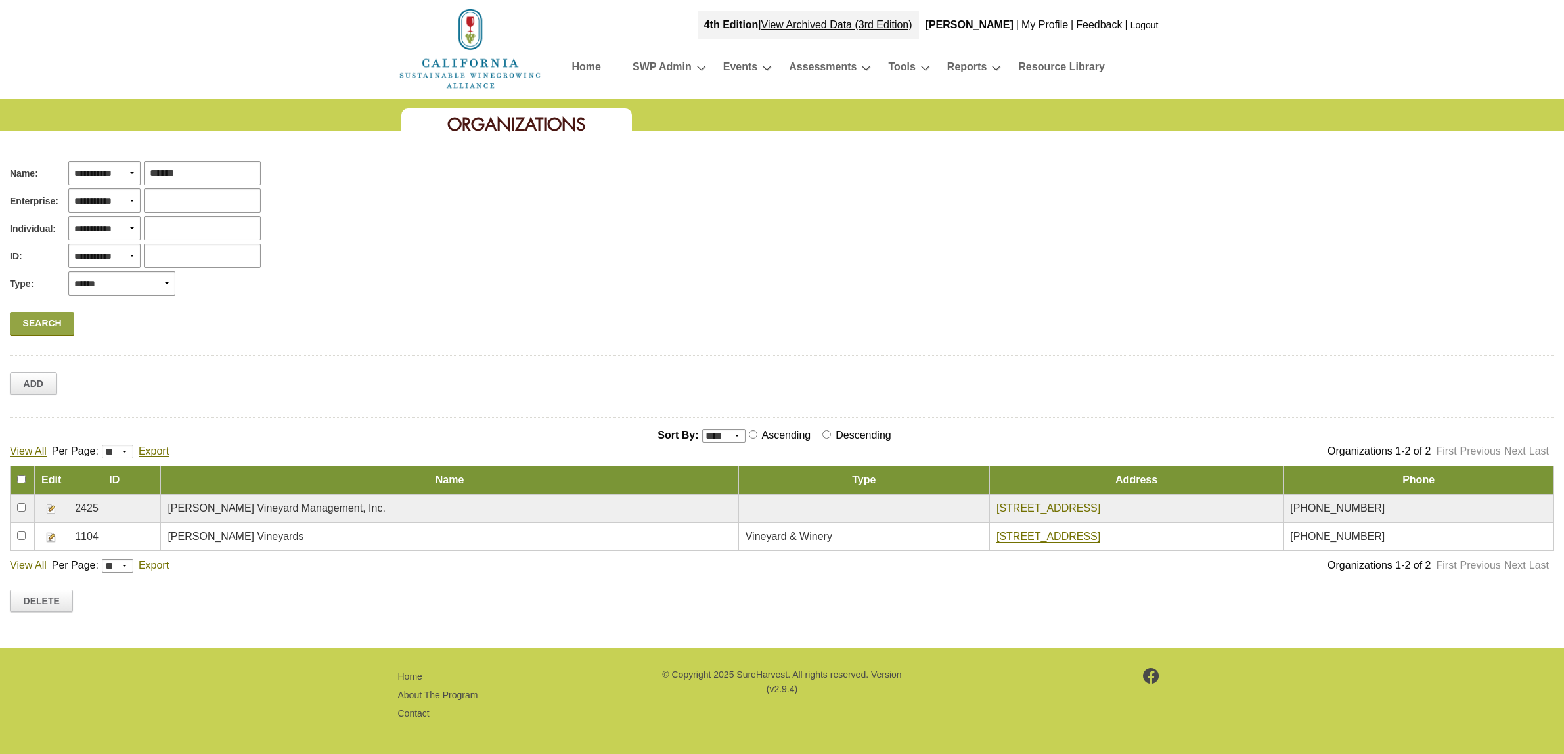  I want to click on p: © Copyright 2025 SureHarvest. All rights reserved. Version (v2.9.4), so click(781, 682).